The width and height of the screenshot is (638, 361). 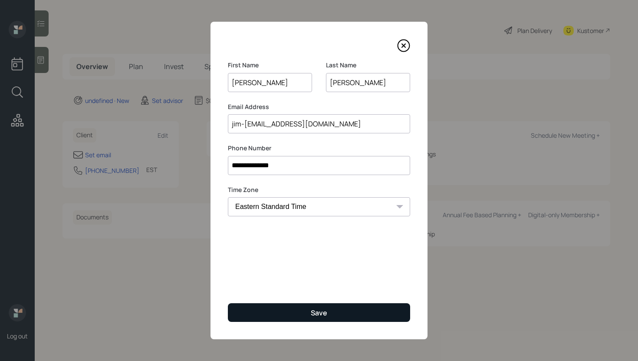 I want to click on label: Last Name, so click(x=368, y=65).